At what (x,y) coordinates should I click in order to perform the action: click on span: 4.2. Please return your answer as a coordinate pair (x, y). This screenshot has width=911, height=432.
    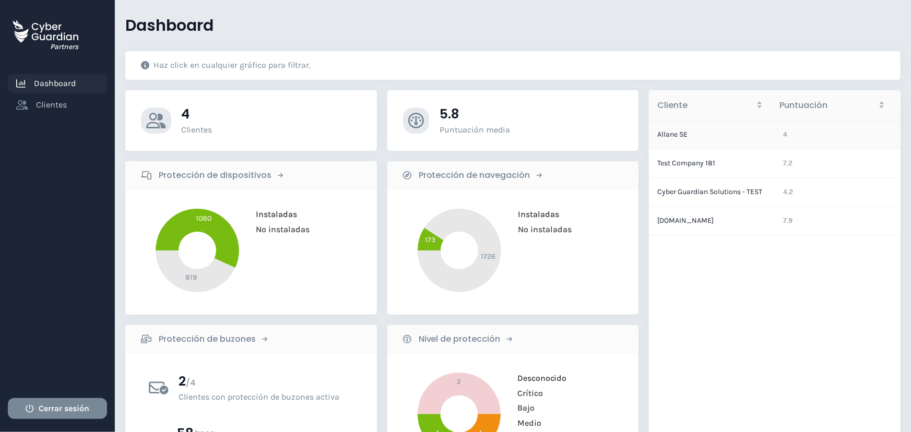
    Looking at the image, I should click on (787, 192).